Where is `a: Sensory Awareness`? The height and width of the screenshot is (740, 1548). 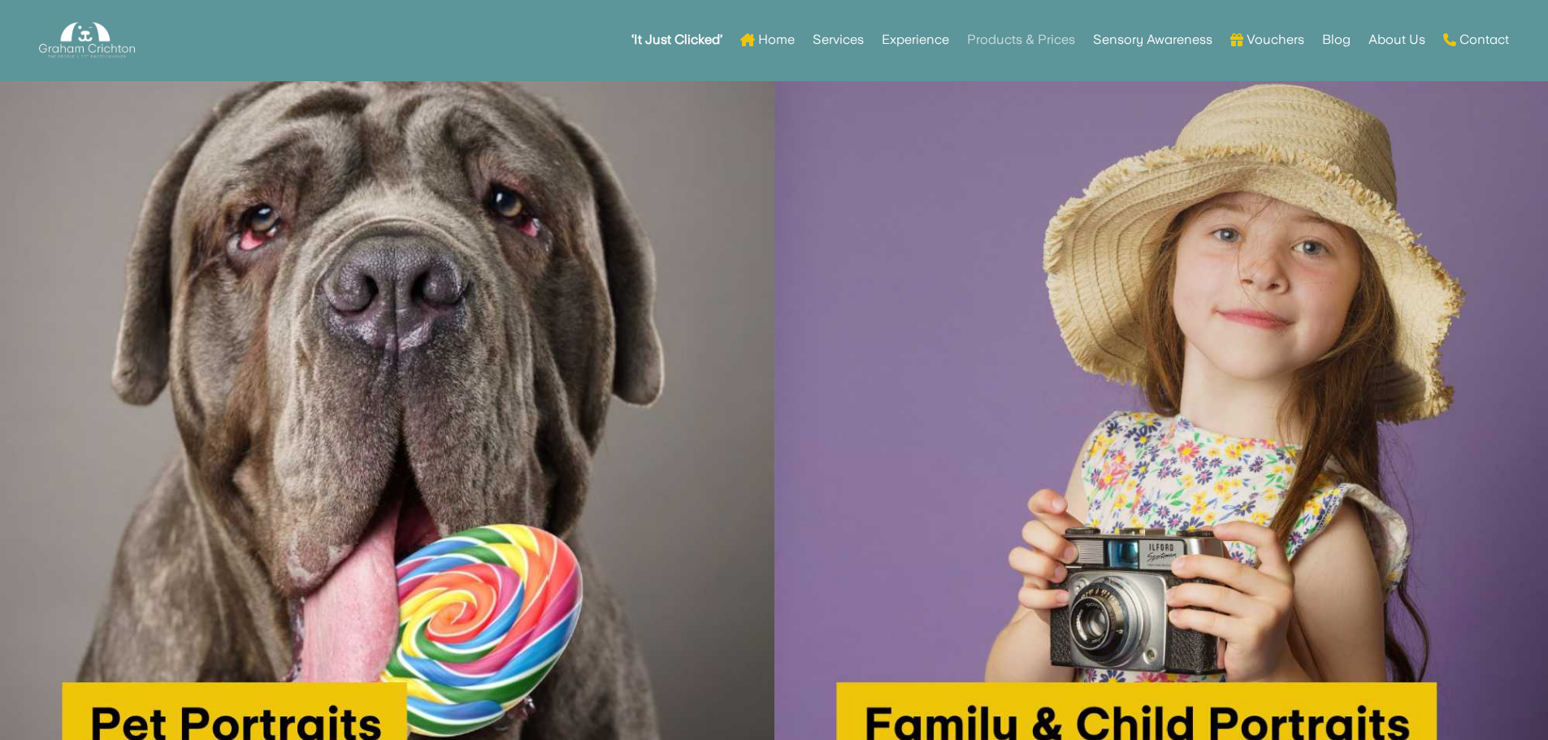 a: Sensory Awareness is located at coordinates (1152, 40).